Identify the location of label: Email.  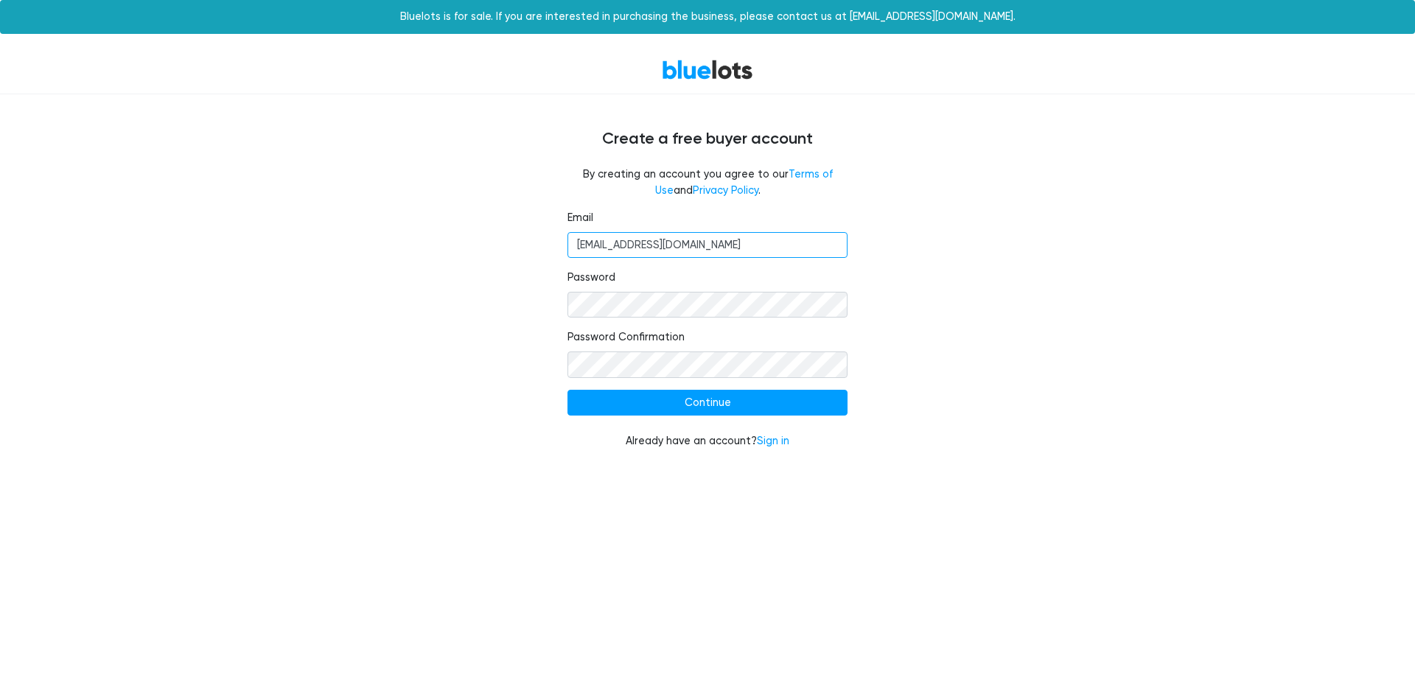
(580, 218).